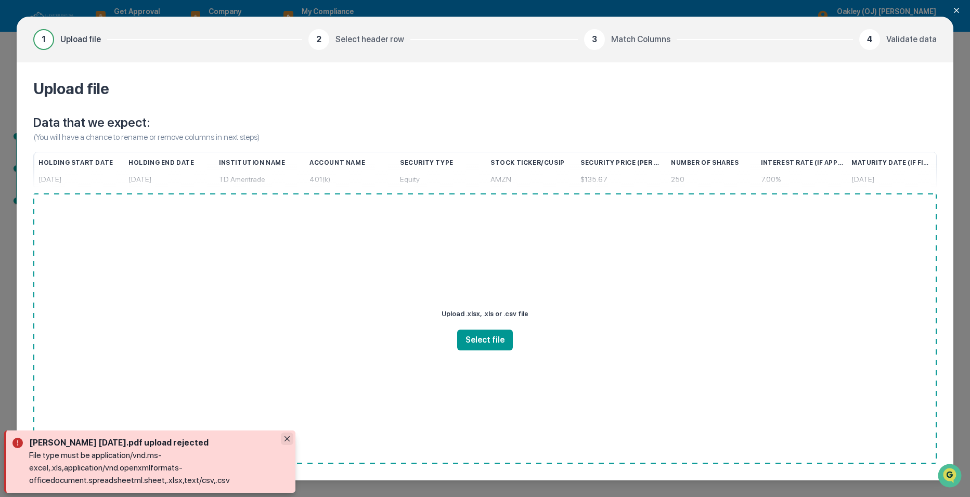 Image resolution: width=970 pixels, height=497 pixels. Describe the element at coordinates (13, 13) in the screenshot. I see `button: Open customer support` at that location.